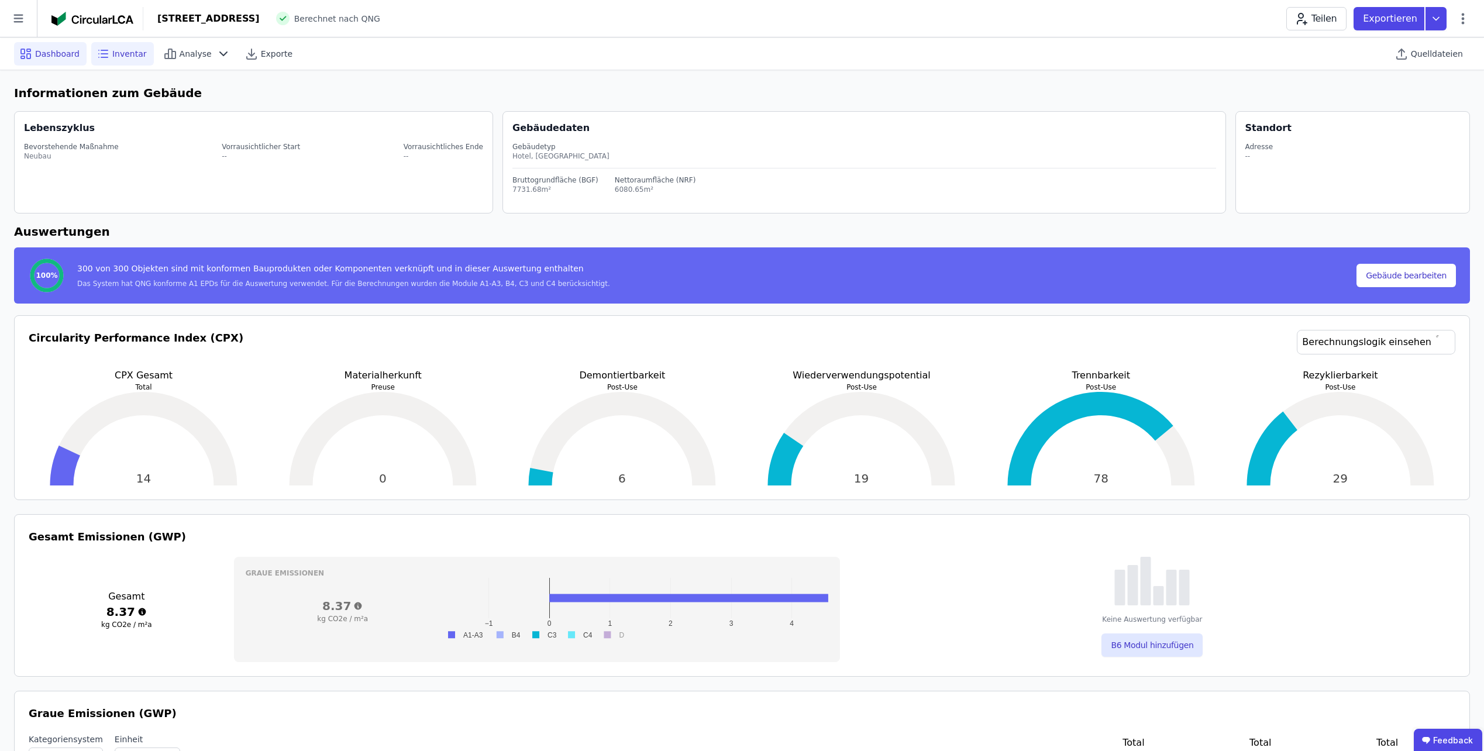 This screenshot has width=1484, height=751. What do you see at coordinates (1152, 645) in the screenshot?
I see `button: B6 Modul hinzufügen` at bounding box center [1152, 645].